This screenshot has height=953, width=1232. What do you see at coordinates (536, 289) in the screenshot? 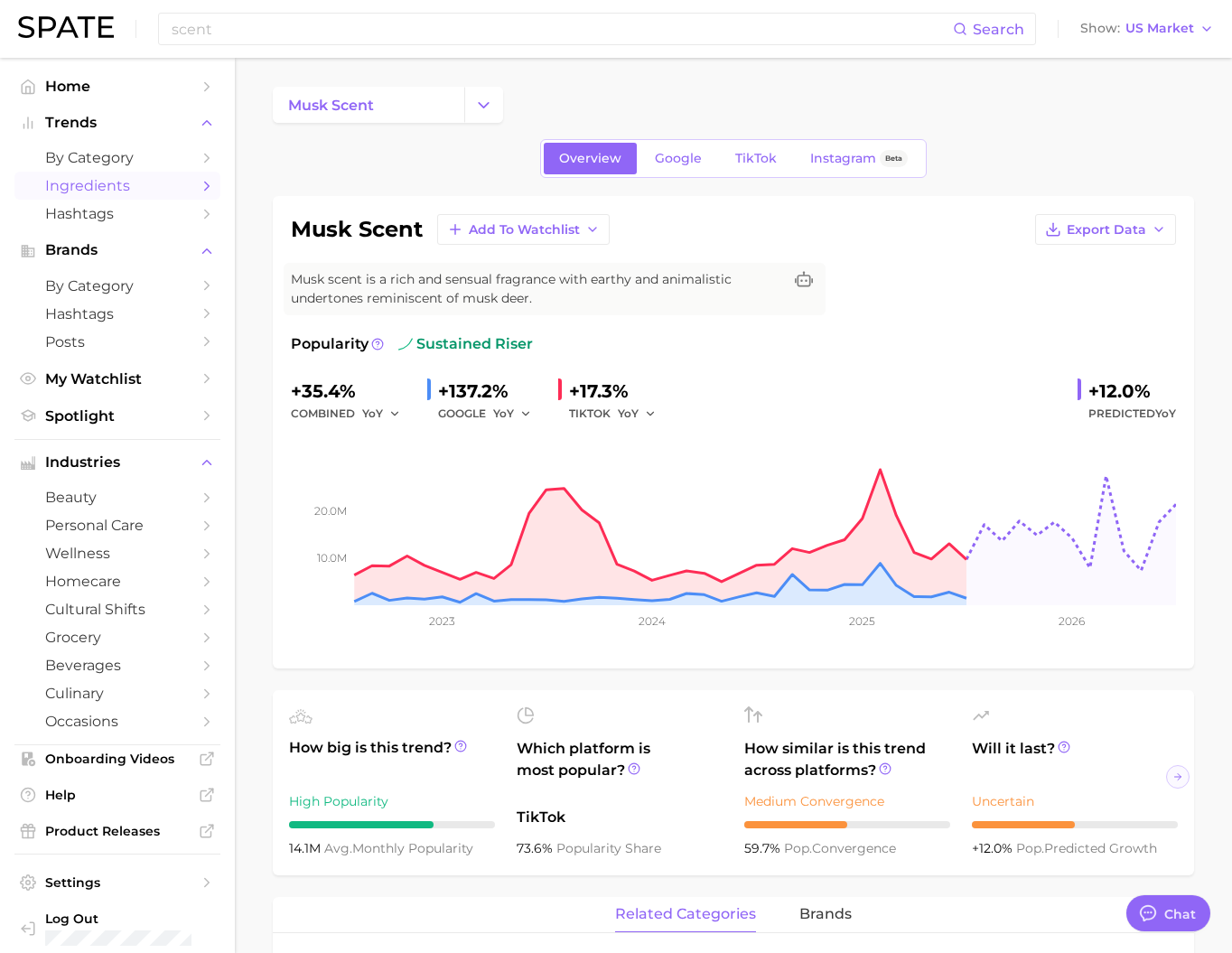
I see `span: Musk scent is a rich and sensual fragrance with earthy and animalistic undertones reminiscent of ...` at bounding box center [536, 289].